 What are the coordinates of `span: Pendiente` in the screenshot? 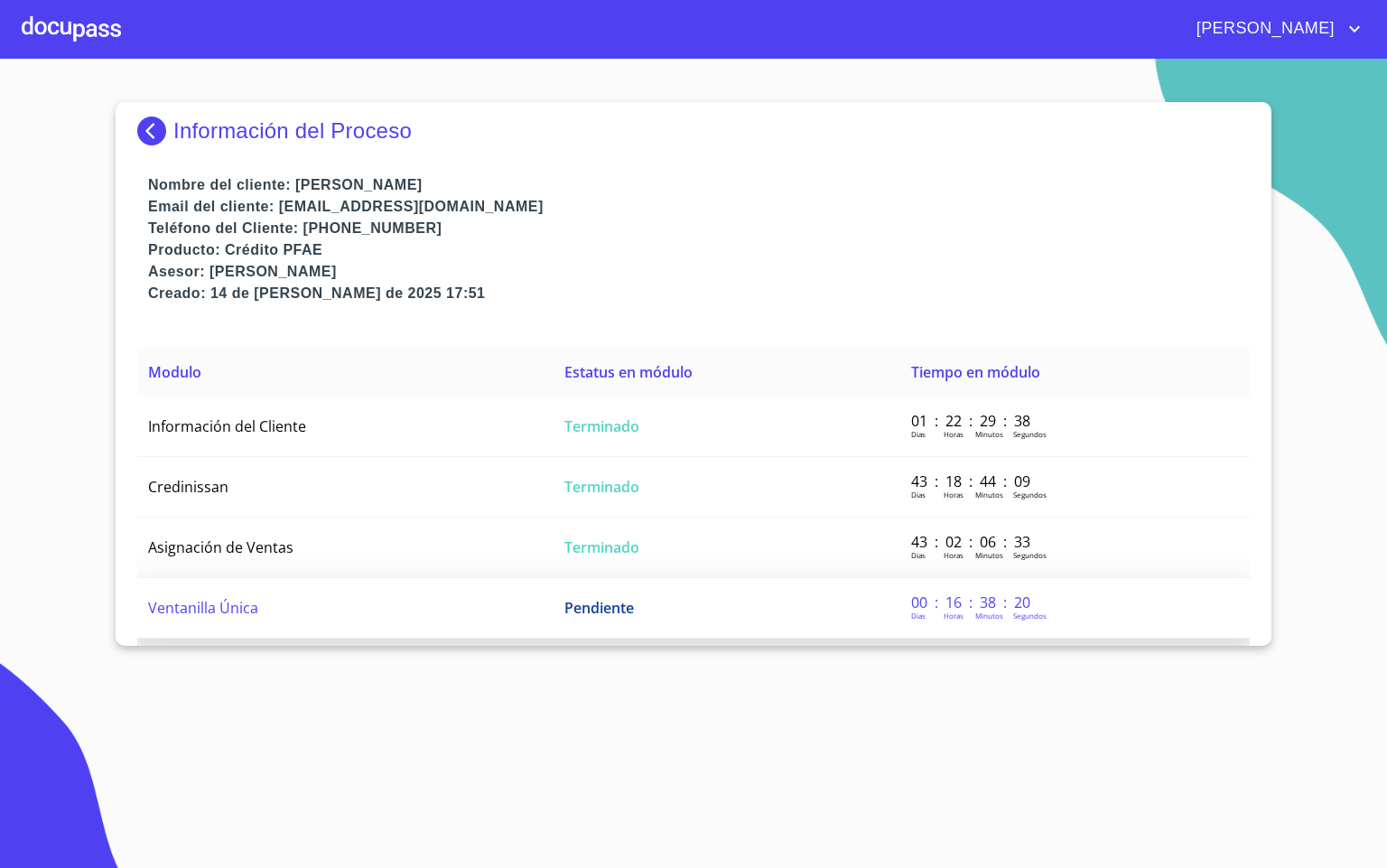 It's located at (598, 608).